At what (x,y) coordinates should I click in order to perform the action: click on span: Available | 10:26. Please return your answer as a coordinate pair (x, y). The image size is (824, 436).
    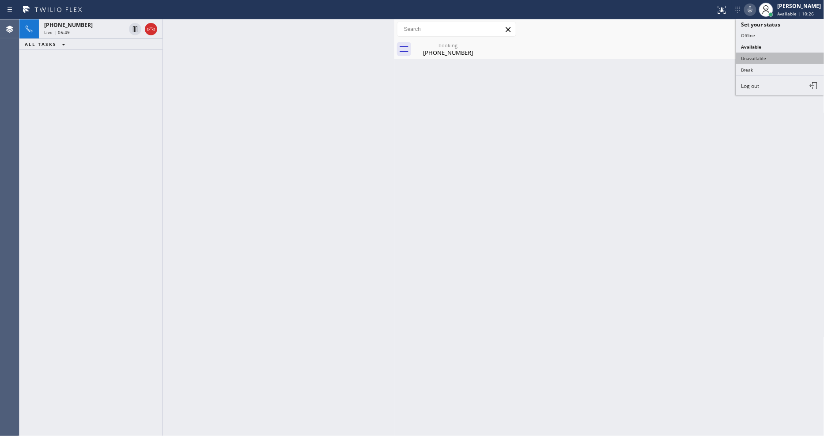
    Looking at the image, I should click on (796, 14).